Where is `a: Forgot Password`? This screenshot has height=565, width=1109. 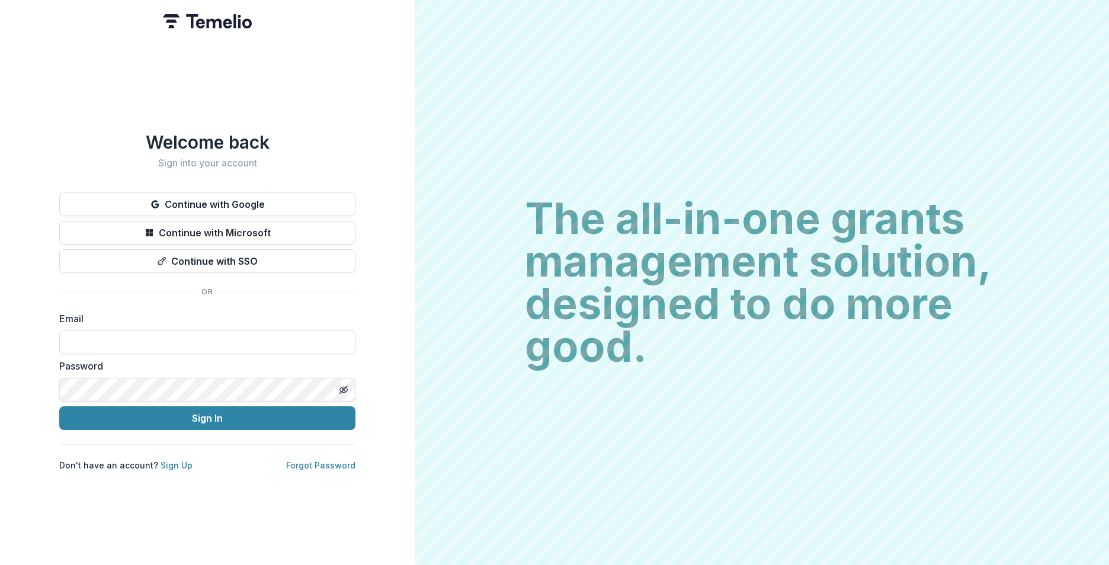 a: Forgot Password is located at coordinates (320, 465).